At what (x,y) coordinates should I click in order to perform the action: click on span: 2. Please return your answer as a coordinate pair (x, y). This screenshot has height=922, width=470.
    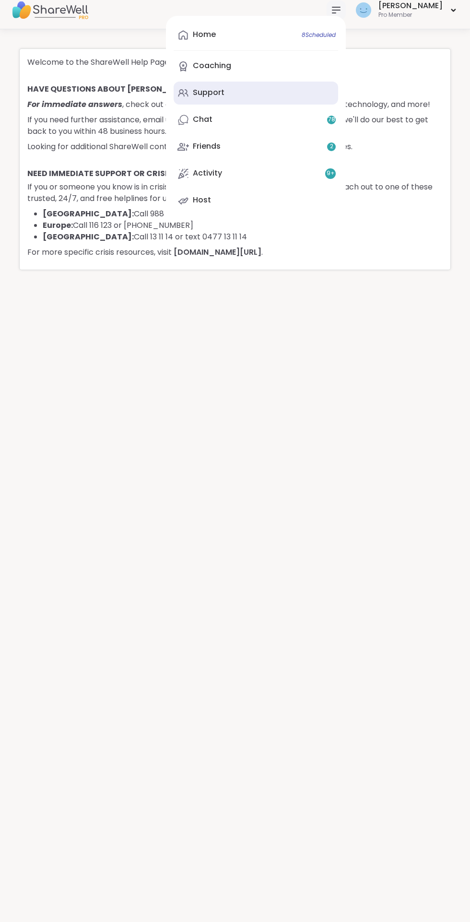
    Looking at the image, I should click on (331, 146).